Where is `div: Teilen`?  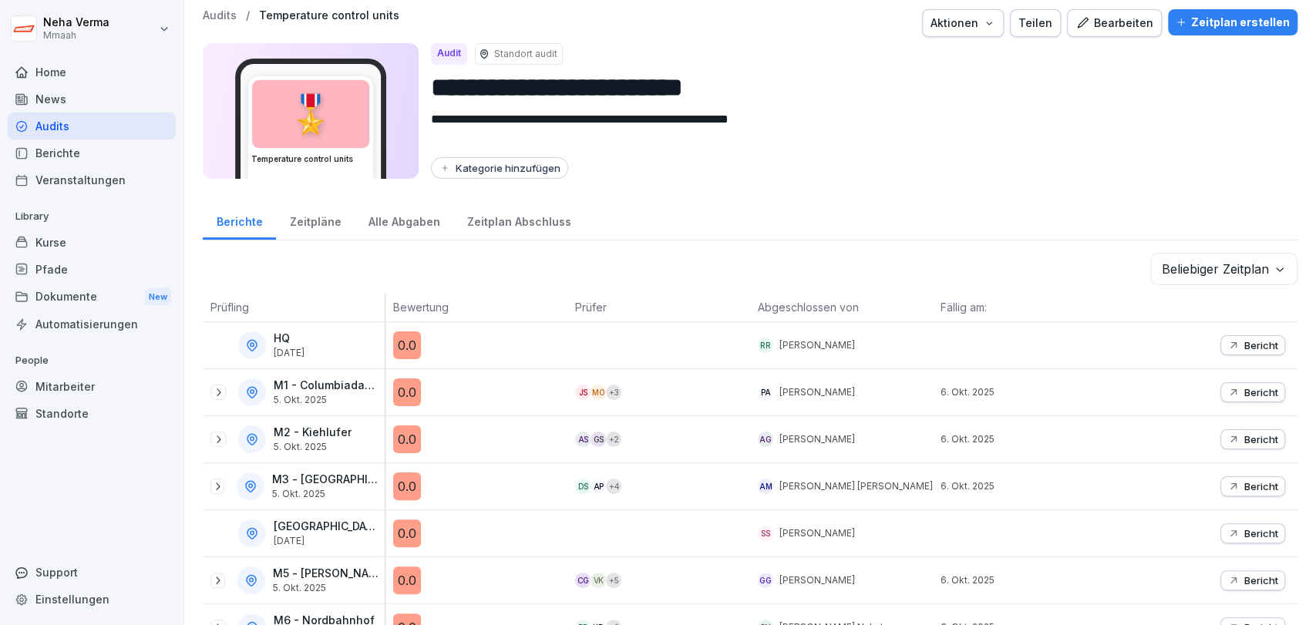 div: Teilen is located at coordinates (1036, 23).